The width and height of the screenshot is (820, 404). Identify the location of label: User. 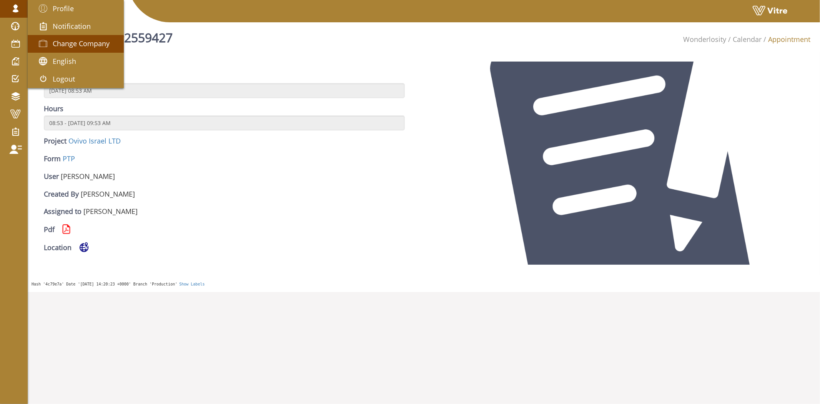
(51, 177).